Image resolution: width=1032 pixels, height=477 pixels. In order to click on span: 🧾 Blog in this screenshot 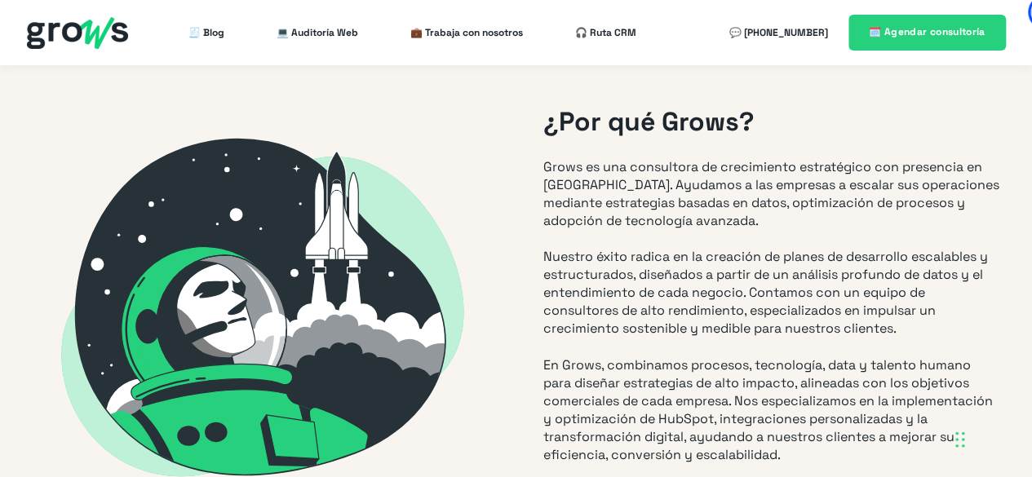, I will do `click(206, 33)`.